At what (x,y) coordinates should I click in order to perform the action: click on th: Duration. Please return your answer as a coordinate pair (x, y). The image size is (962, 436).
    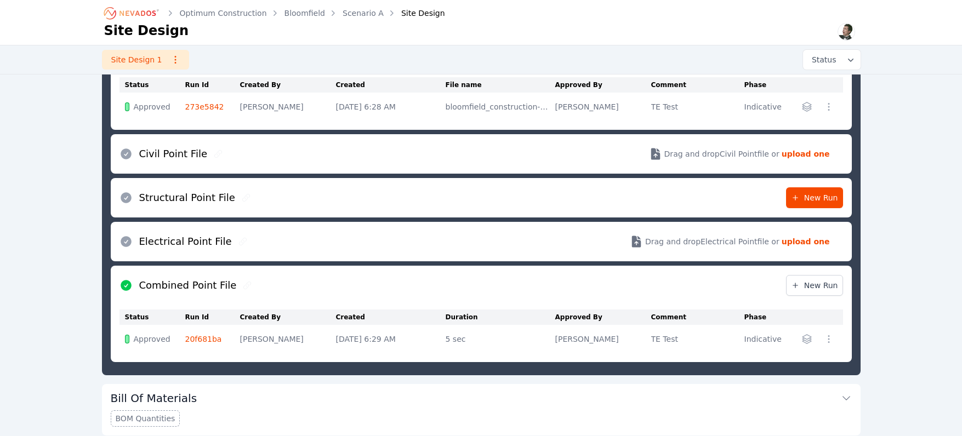
    Looking at the image, I should click on (500, 317).